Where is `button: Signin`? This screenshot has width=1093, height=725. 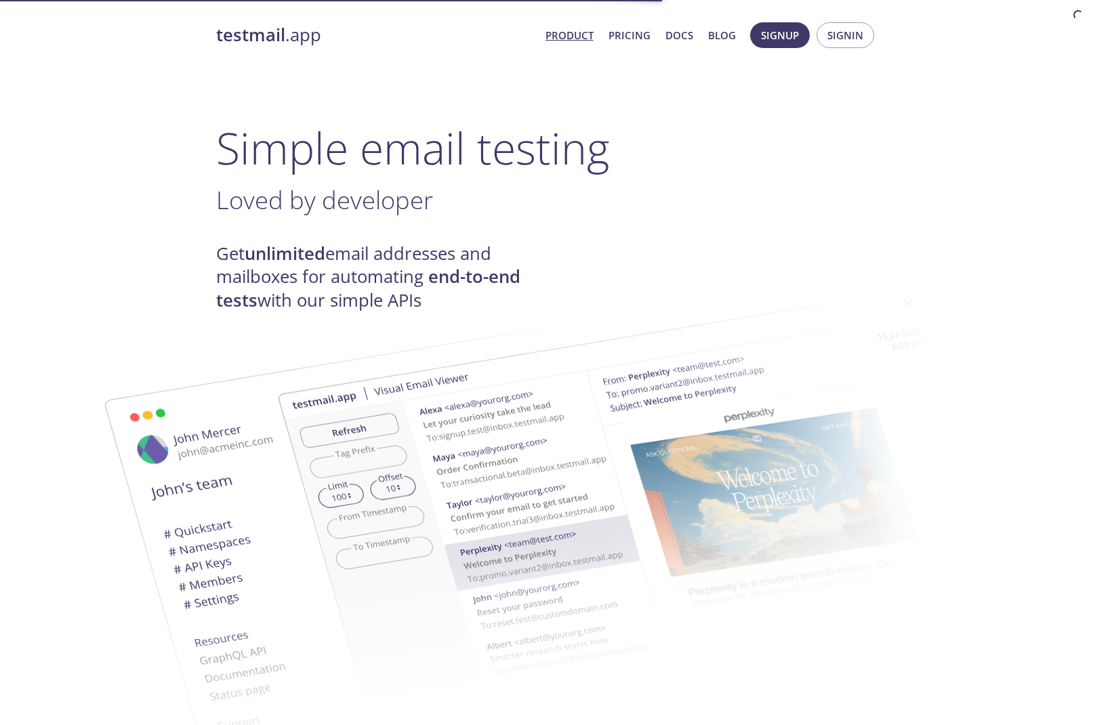
button: Signin is located at coordinates (845, 35).